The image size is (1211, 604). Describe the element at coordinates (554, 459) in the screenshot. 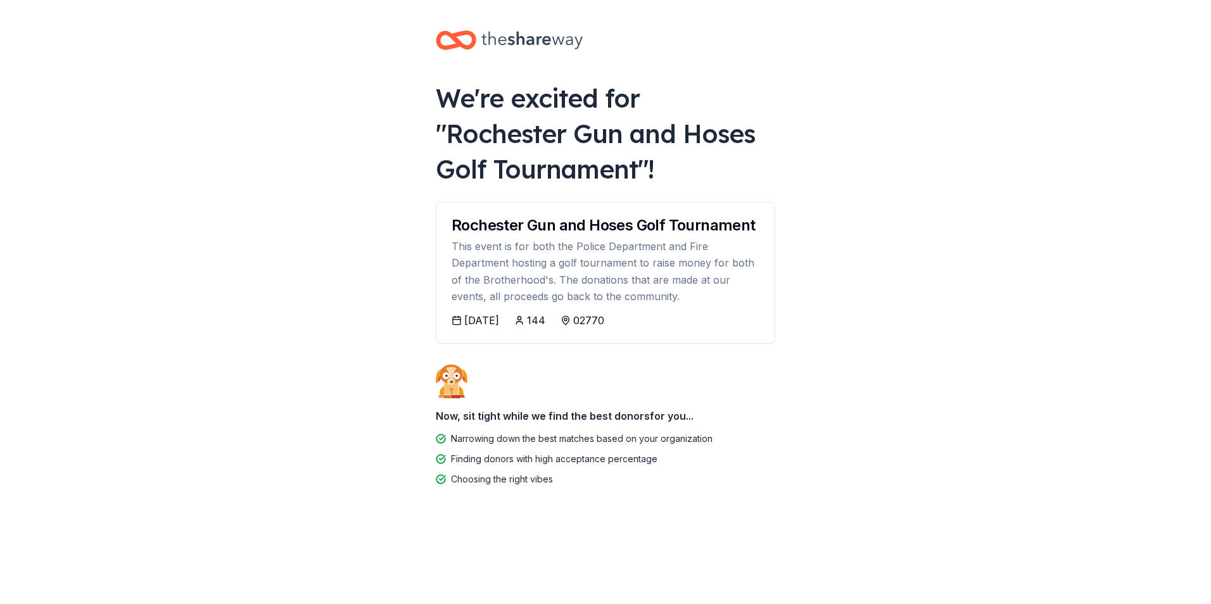

I see `div: Finding donors with high acceptance percentage` at that location.